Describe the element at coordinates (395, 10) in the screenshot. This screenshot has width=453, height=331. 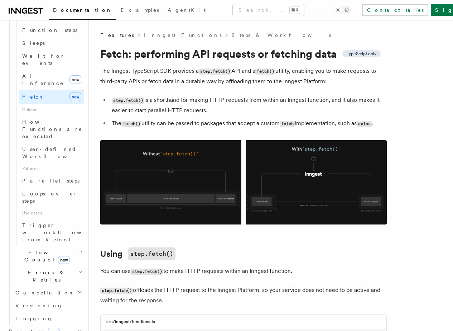
I see `a: Contact sales` at that location.